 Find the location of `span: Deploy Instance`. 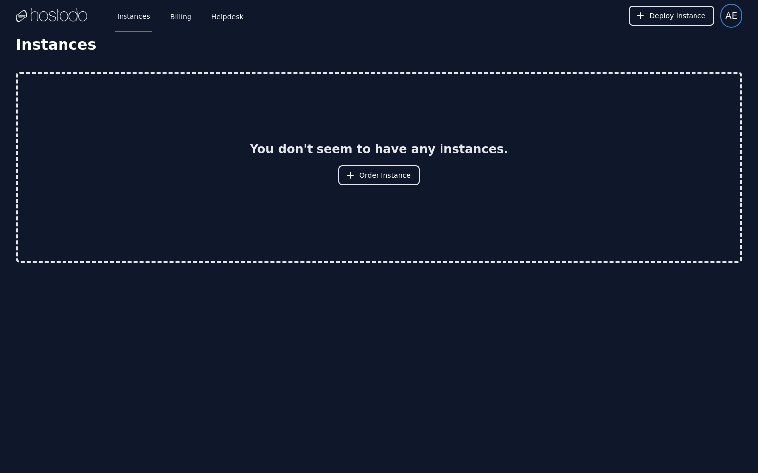

span: Deploy Instance is located at coordinates (677, 16).